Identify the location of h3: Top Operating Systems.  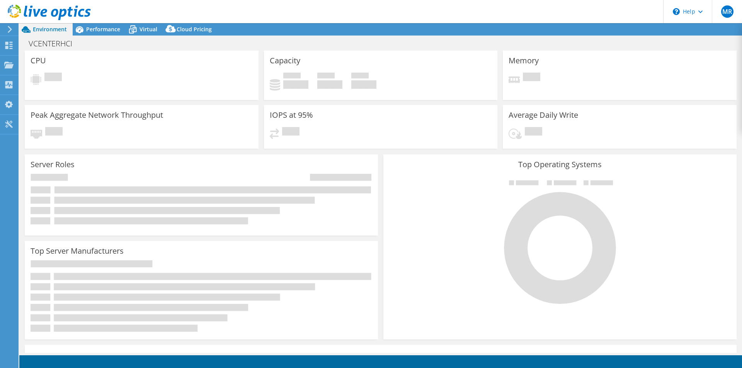
(560, 165).